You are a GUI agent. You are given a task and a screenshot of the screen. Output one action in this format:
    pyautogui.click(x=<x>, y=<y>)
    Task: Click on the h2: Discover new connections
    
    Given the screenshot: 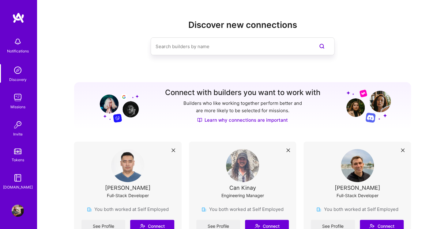 What is the action you would take?
    pyautogui.click(x=243, y=25)
    